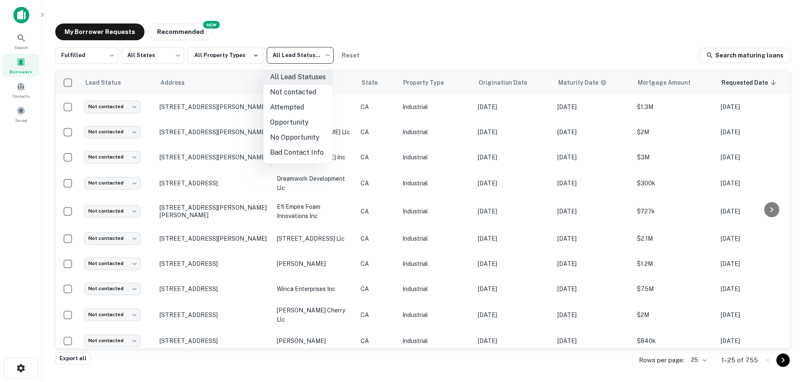  I want to click on li: Not contacted, so click(298, 92).